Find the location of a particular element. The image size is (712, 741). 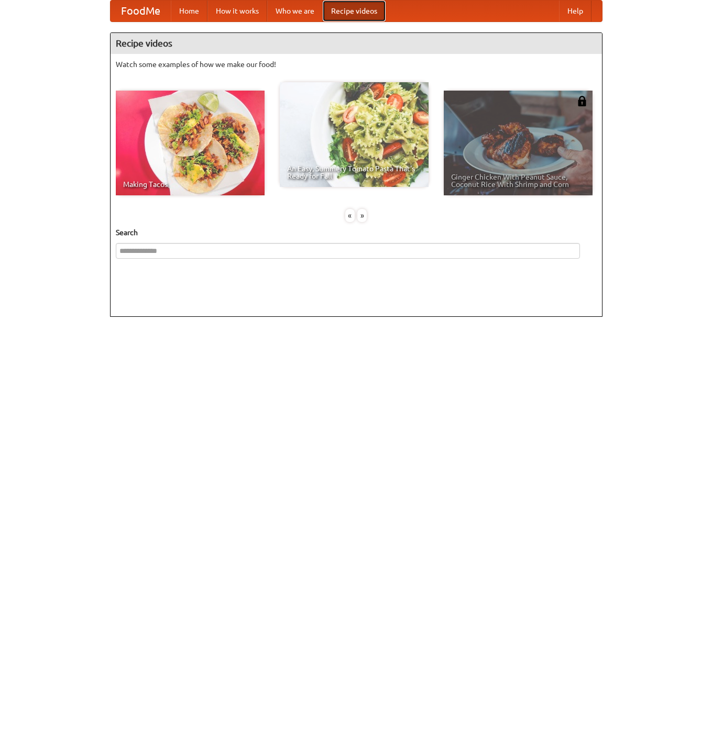

a: Making Tacos is located at coordinates (190, 143).